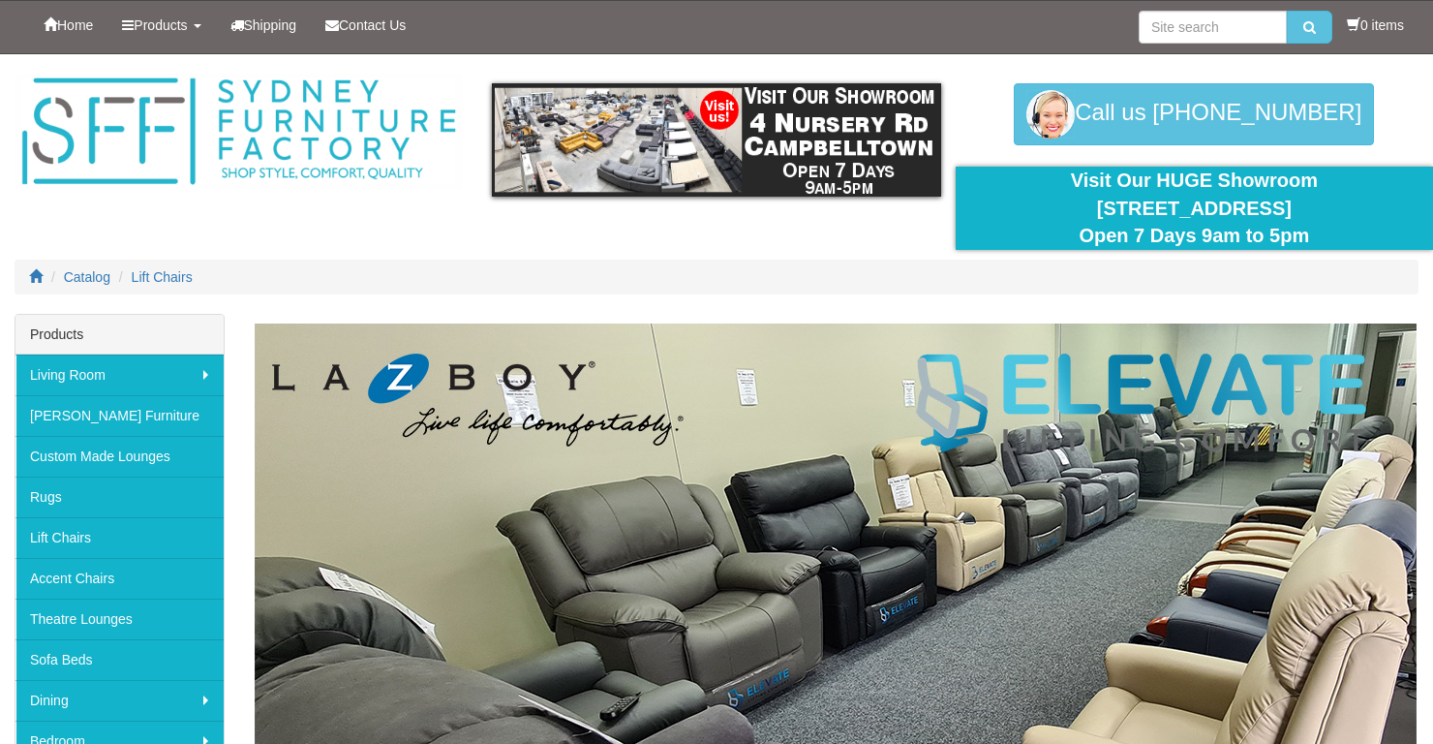  Describe the element at coordinates (119, 456) in the screenshot. I see `a: Custom Made Lounges` at that location.